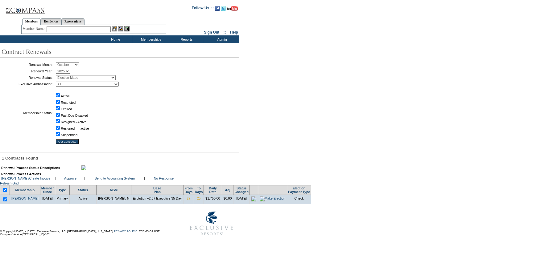 The image size is (536, 267). I want to click on input: Get Contracts, so click(67, 142).